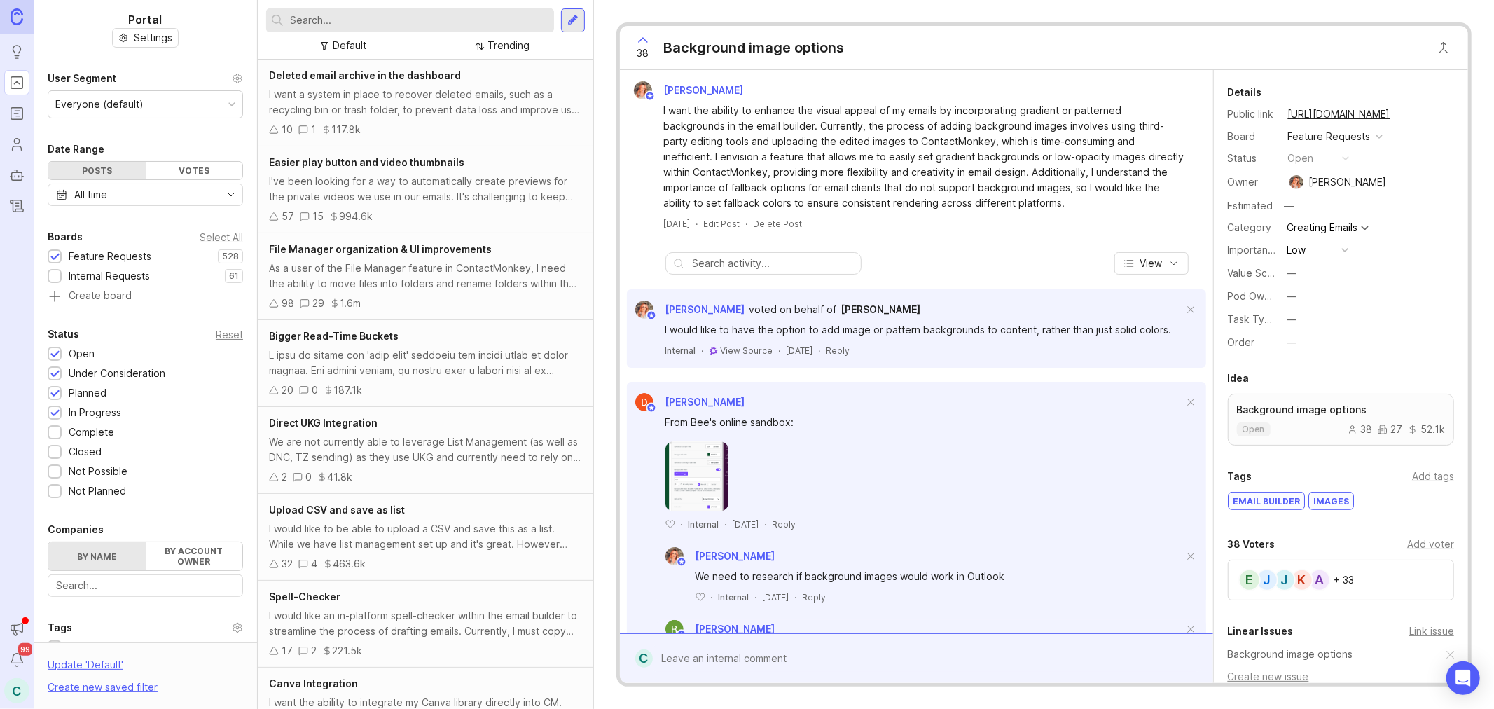  I want to click on a: Bigger Read-Time BucketsL ipsu do sitame con 'adip elit' seddoeiu tem incidi utlab et dolor magna..., so click(425, 363).